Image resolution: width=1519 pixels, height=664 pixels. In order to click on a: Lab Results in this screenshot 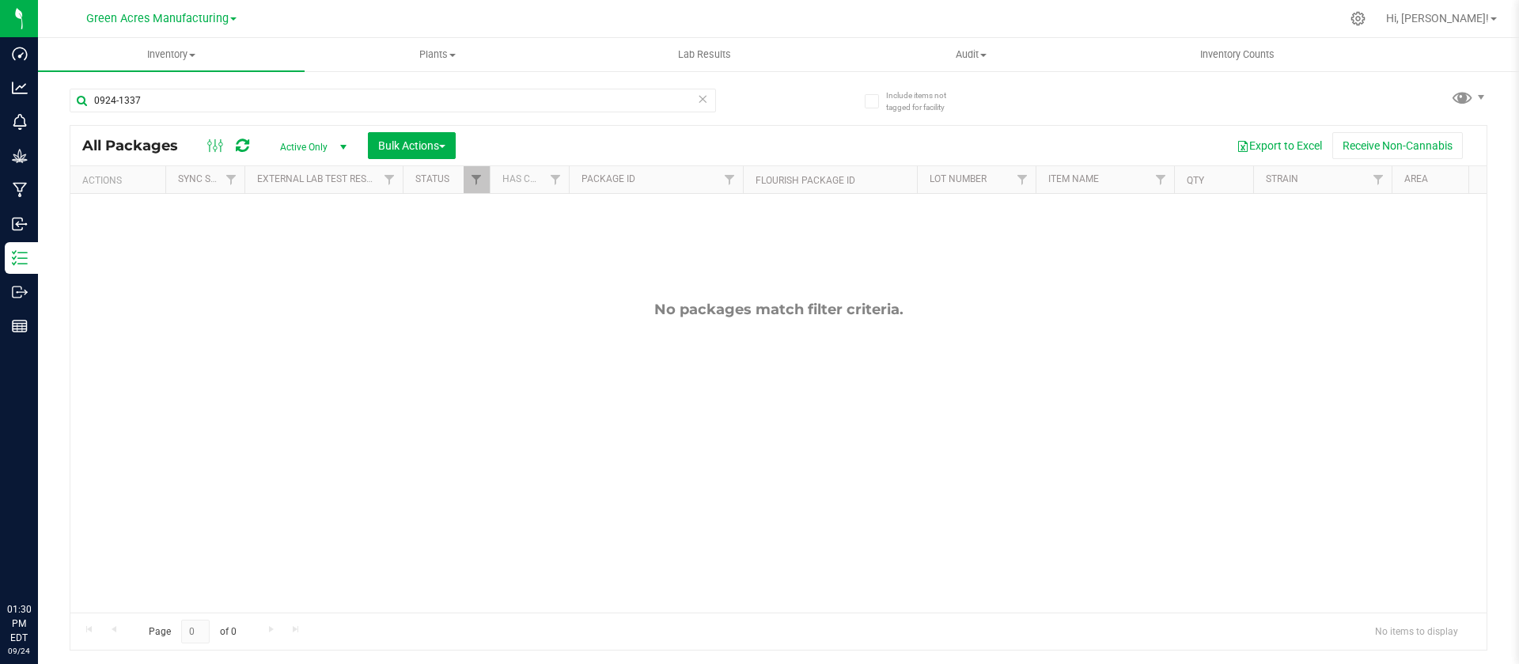, I will do `click(704, 55)`.